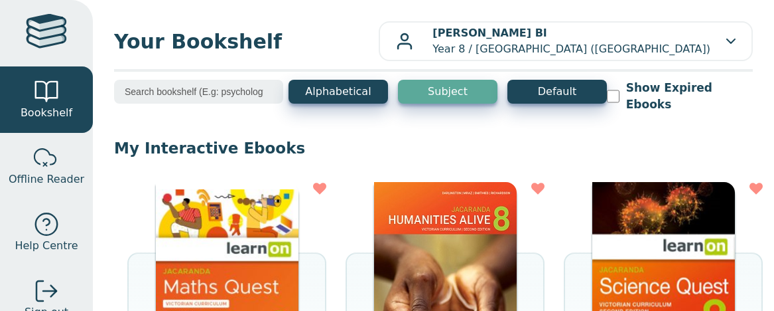 Image resolution: width=774 pixels, height=311 pixels. I want to click on span: Bookshelf, so click(46, 113).